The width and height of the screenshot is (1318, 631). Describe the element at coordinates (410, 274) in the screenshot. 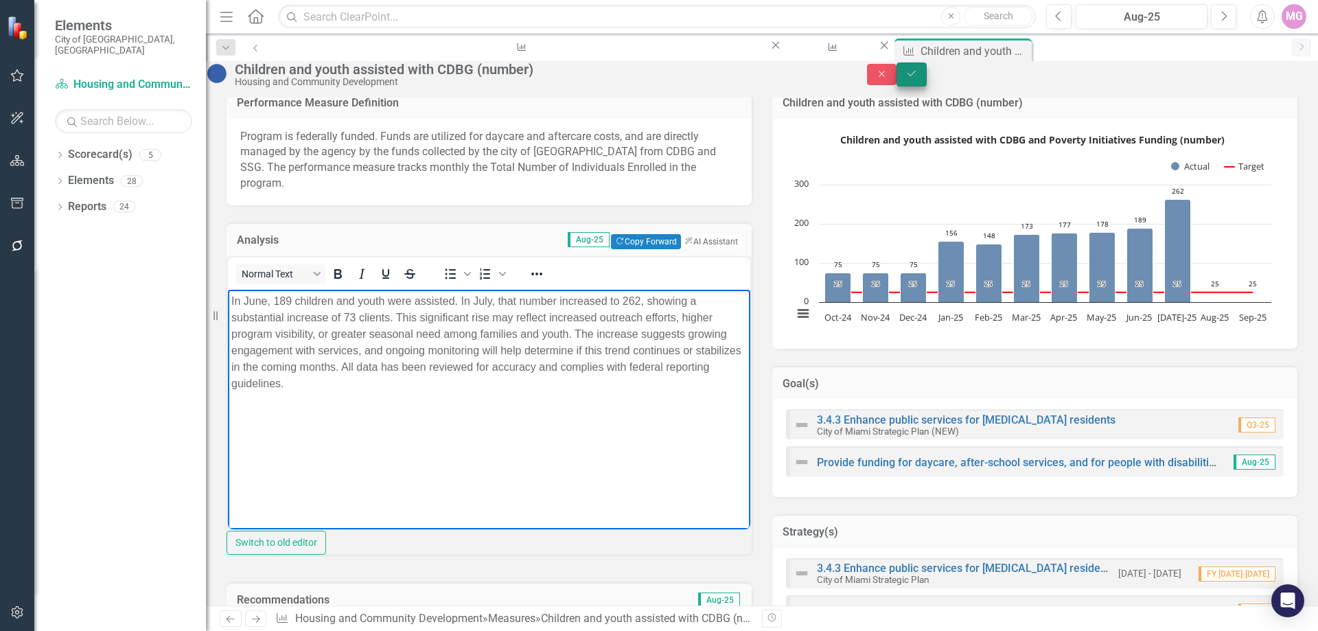

I see `button: Strikethrough` at that location.